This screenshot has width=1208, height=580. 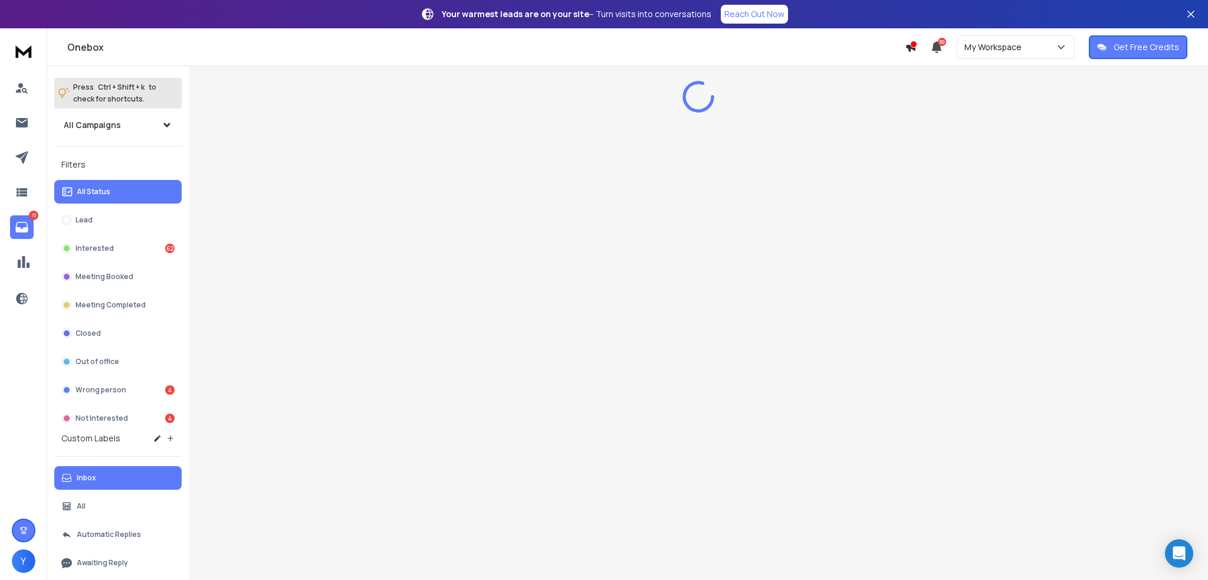 I want to click on button: Y, so click(x=24, y=561).